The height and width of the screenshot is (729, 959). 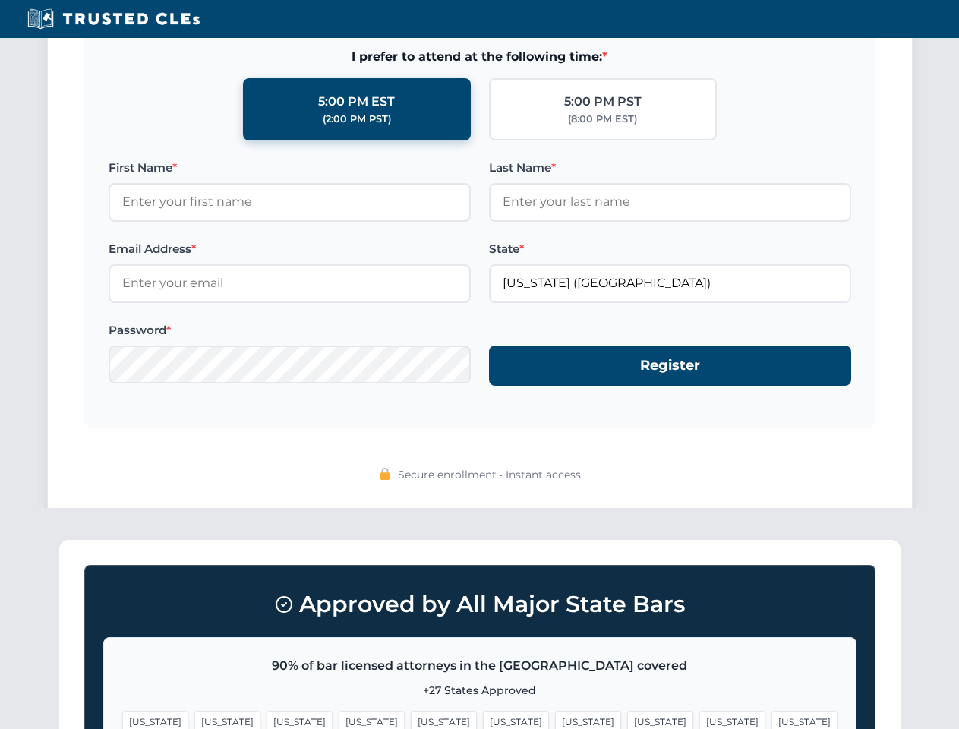 What do you see at coordinates (670, 168) in the screenshot?
I see `label: Last Name` at bounding box center [670, 168].